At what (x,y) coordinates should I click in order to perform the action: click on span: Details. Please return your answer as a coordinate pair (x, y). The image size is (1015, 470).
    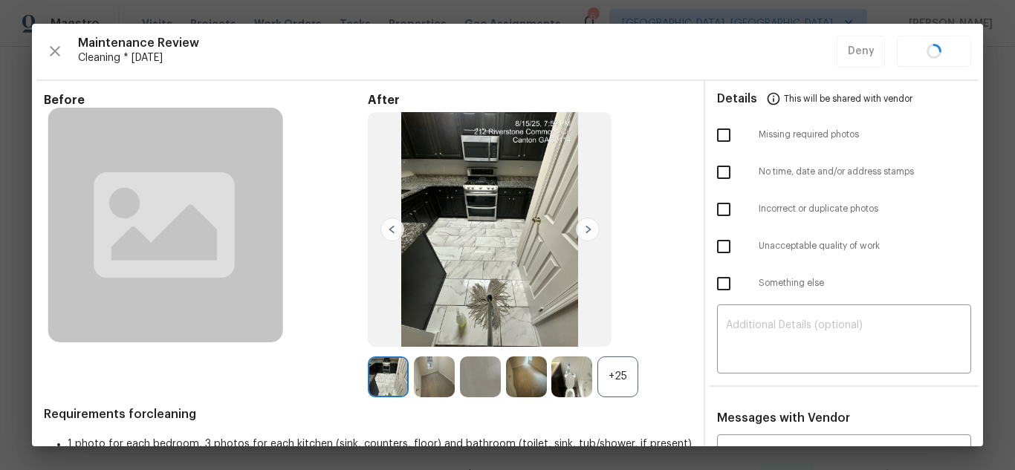
    Looking at the image, I should click on (737, 99).